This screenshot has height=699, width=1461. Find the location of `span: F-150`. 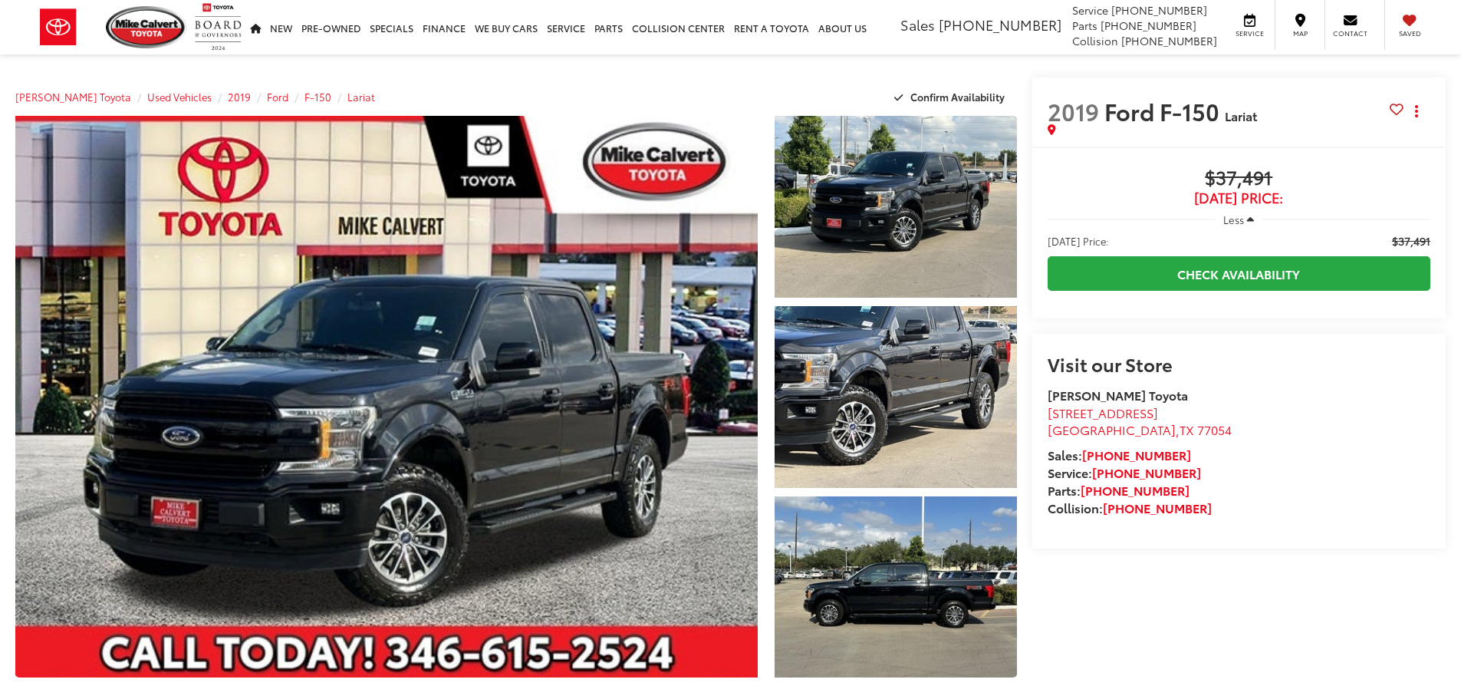

span: F-150 is located at coordinates (317, 97).